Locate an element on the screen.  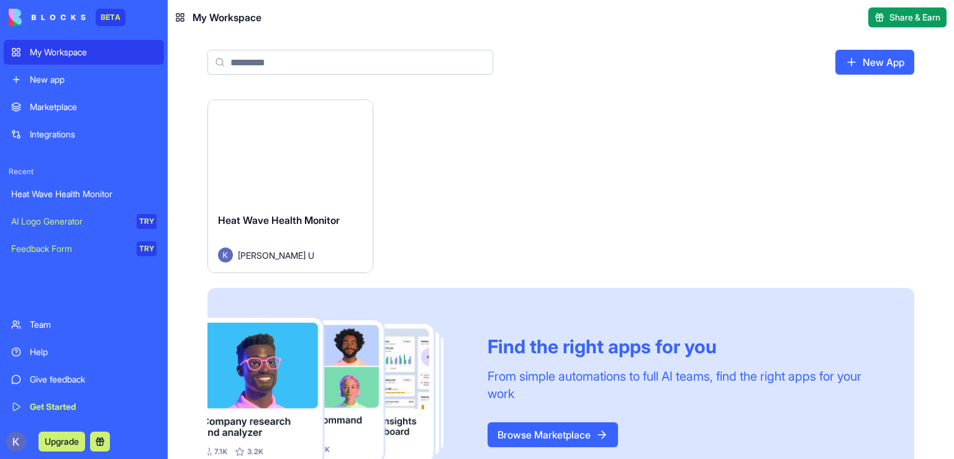
a: New App is located at coordinates (875, 62).